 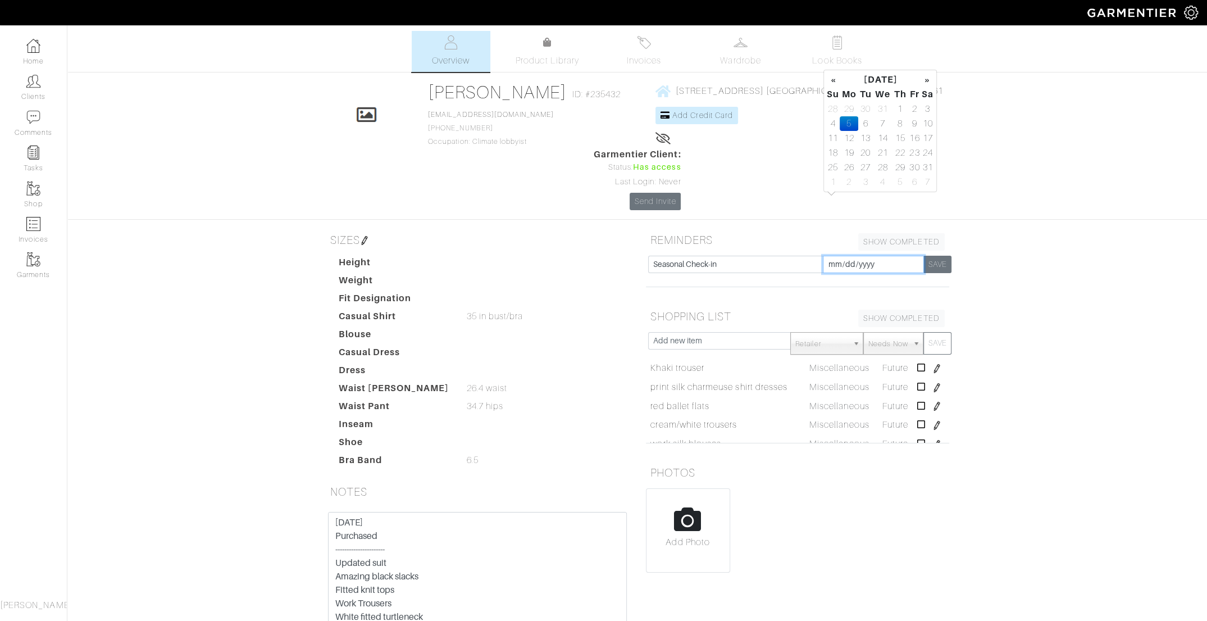 I want to click on dt: Height, so click(x=394, y=265).